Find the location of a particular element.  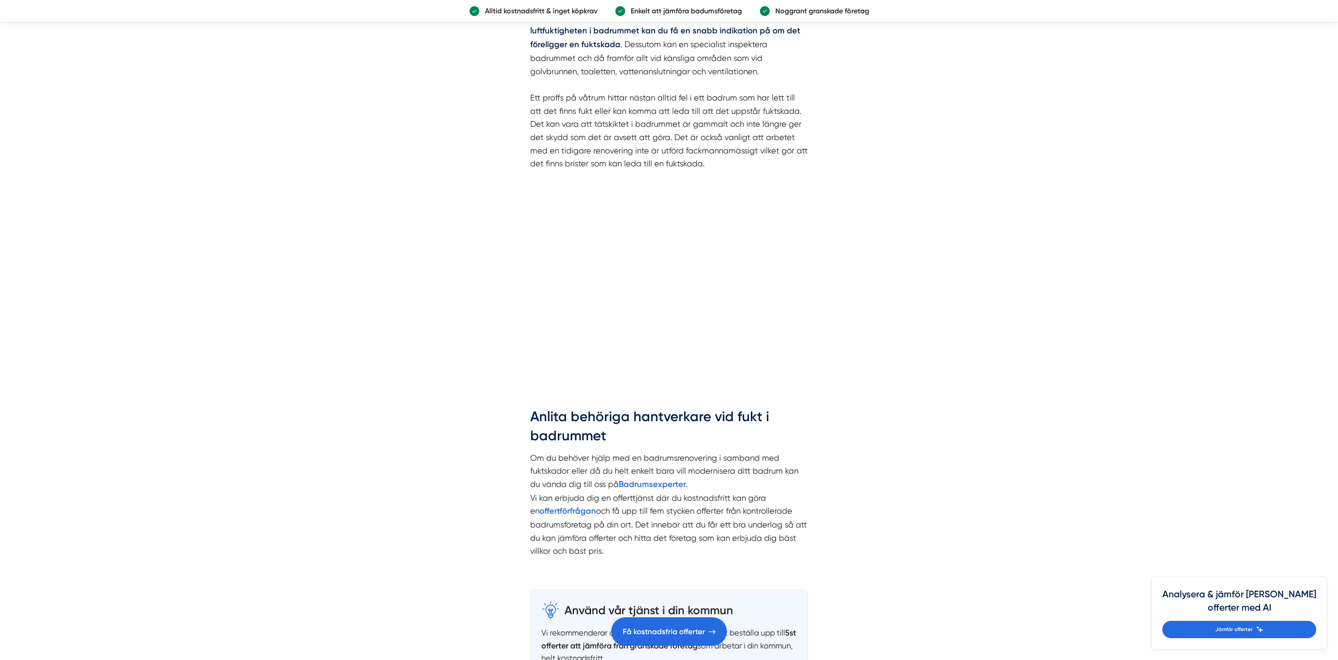

a: Badrumsexperter is located at coordinates (652, 484).